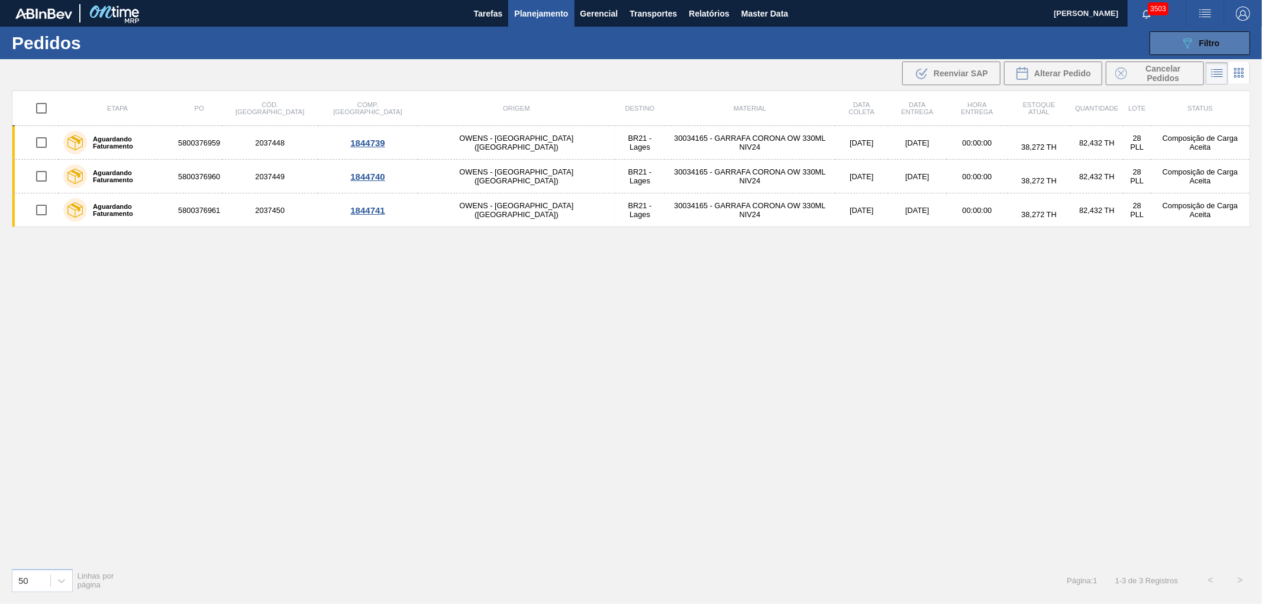 The image size is (1262, 604). I want to click on span: Cancelar Pedidos, so click(1163, 73).